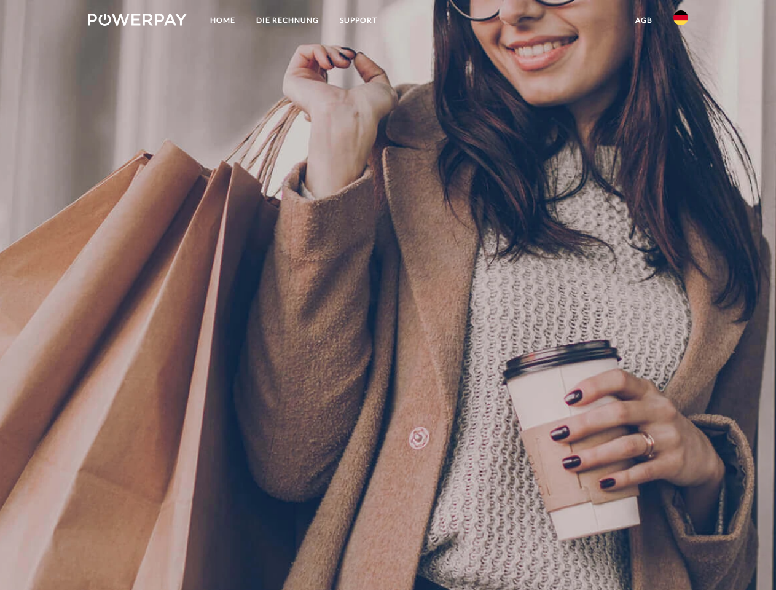 This screenshot has width=776, height=590. I want to click on img: de, so click(681, 18).